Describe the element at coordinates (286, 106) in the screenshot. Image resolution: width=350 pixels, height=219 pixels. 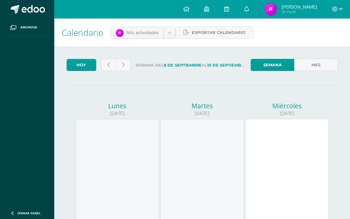
I see `div: Miércoles` at that location.